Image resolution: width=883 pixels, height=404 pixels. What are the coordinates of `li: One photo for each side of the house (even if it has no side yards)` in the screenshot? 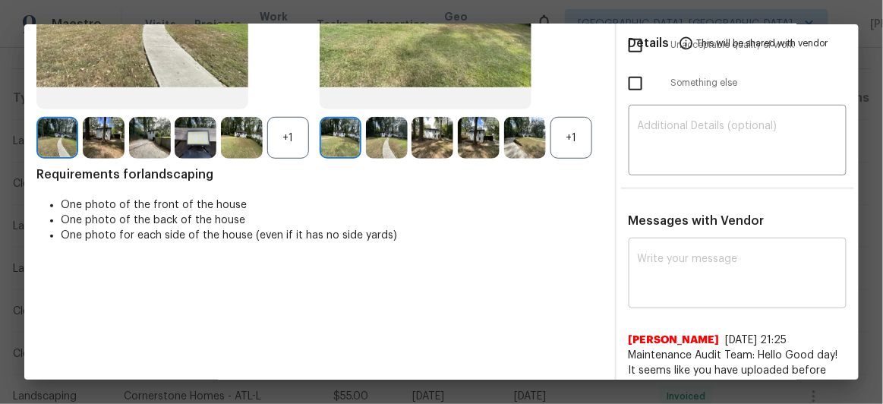 It's located at (332, 235).